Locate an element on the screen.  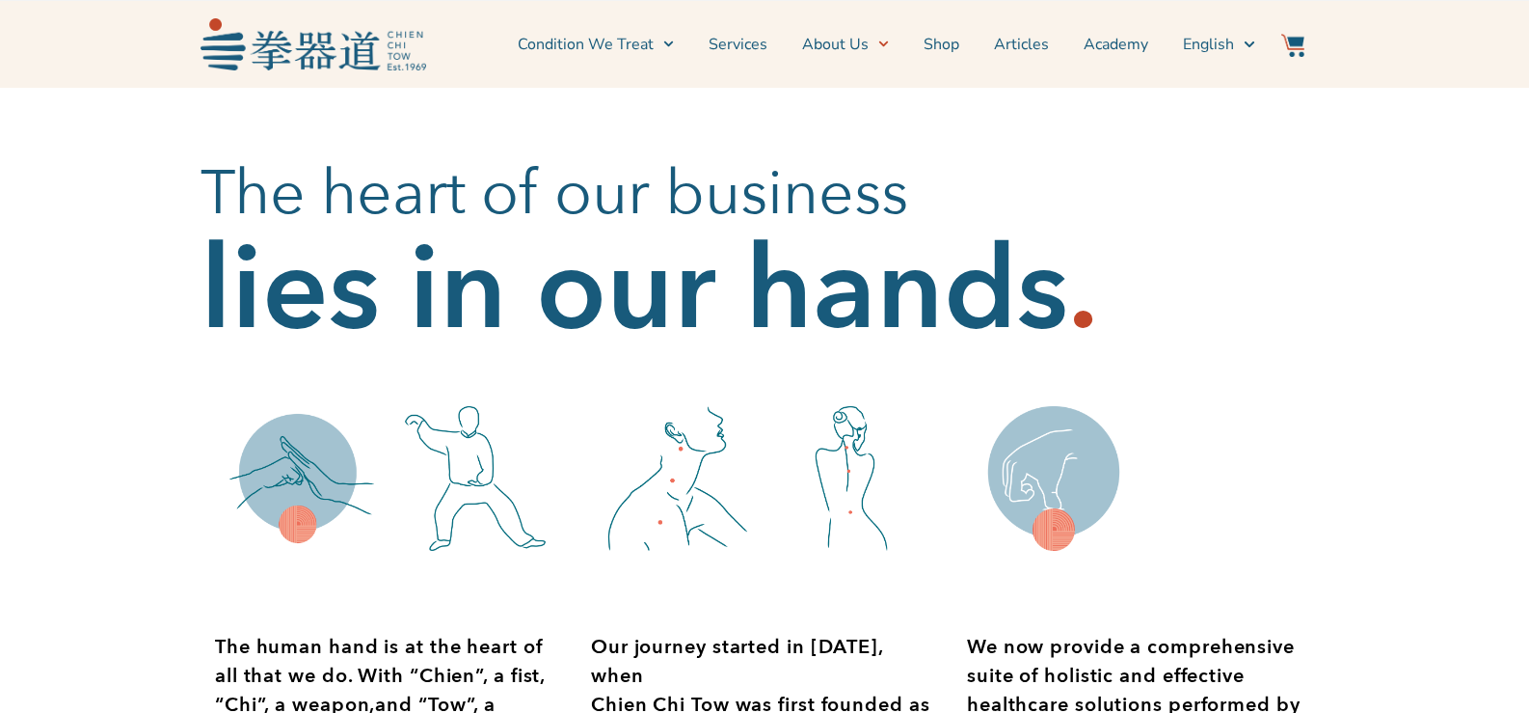
h2: The heart of our business is located at coordinates (765, 194).